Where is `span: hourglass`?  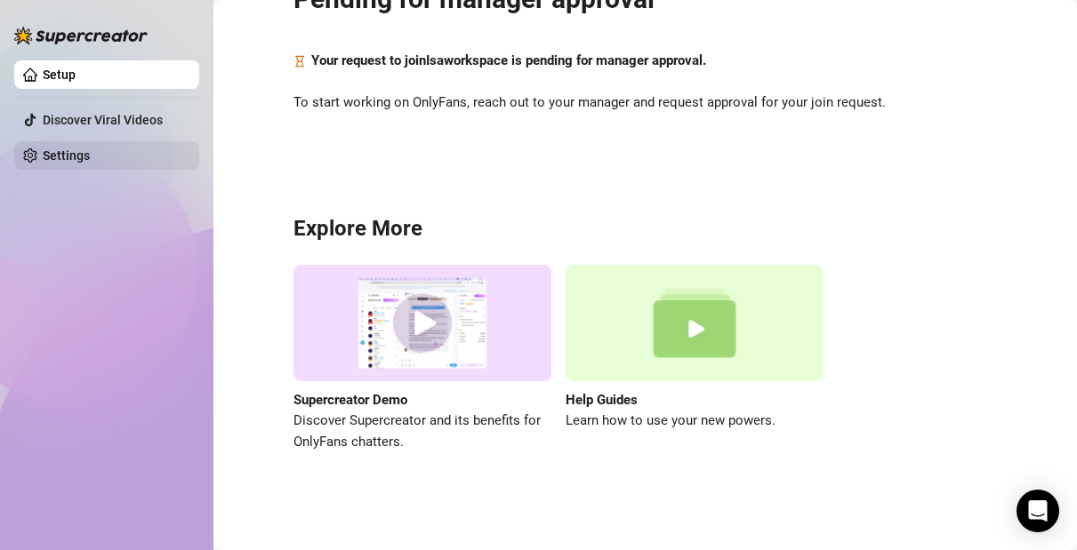
span: hourglass is located at coordinates (300, 61).